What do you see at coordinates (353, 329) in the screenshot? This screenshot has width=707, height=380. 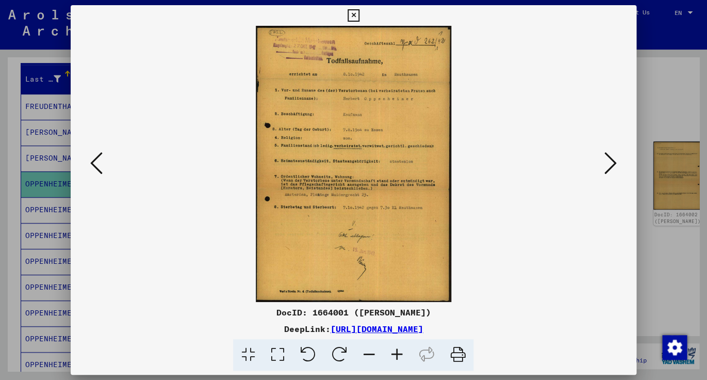 I see `div: DeepLink:` at bounding box center [353, 329].